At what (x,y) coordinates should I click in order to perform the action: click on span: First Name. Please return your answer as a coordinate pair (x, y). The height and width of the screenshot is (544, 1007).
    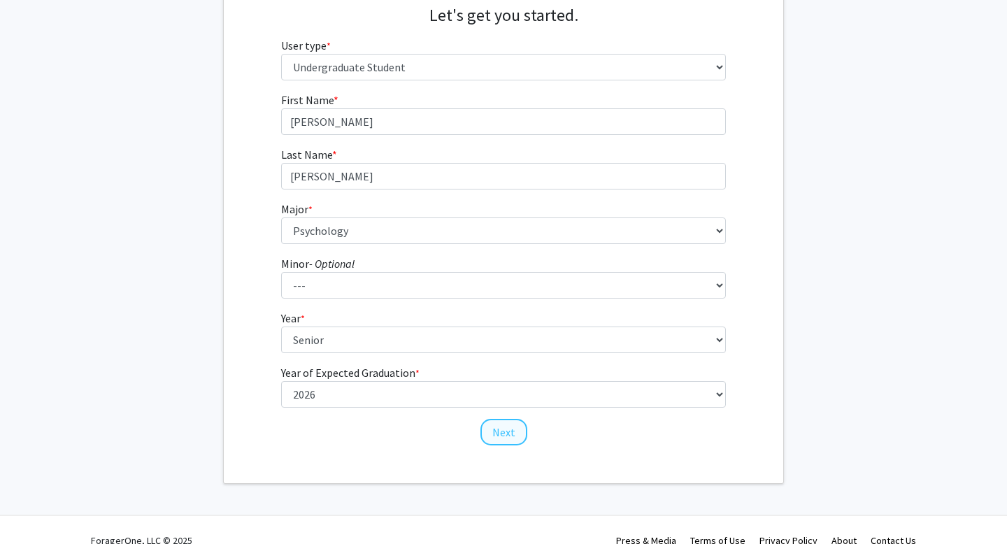
    Looking at the image, I should click on (307, 100).